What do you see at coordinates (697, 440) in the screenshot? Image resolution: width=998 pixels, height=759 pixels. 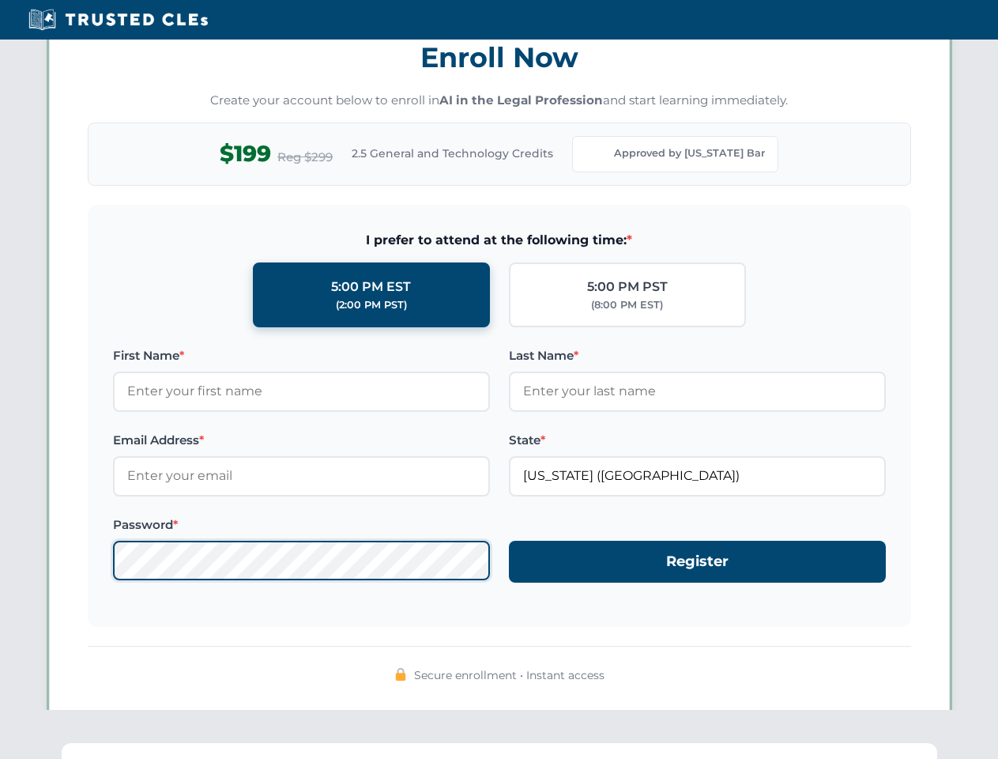 I see `label: State` at bounding box center [697, 440].